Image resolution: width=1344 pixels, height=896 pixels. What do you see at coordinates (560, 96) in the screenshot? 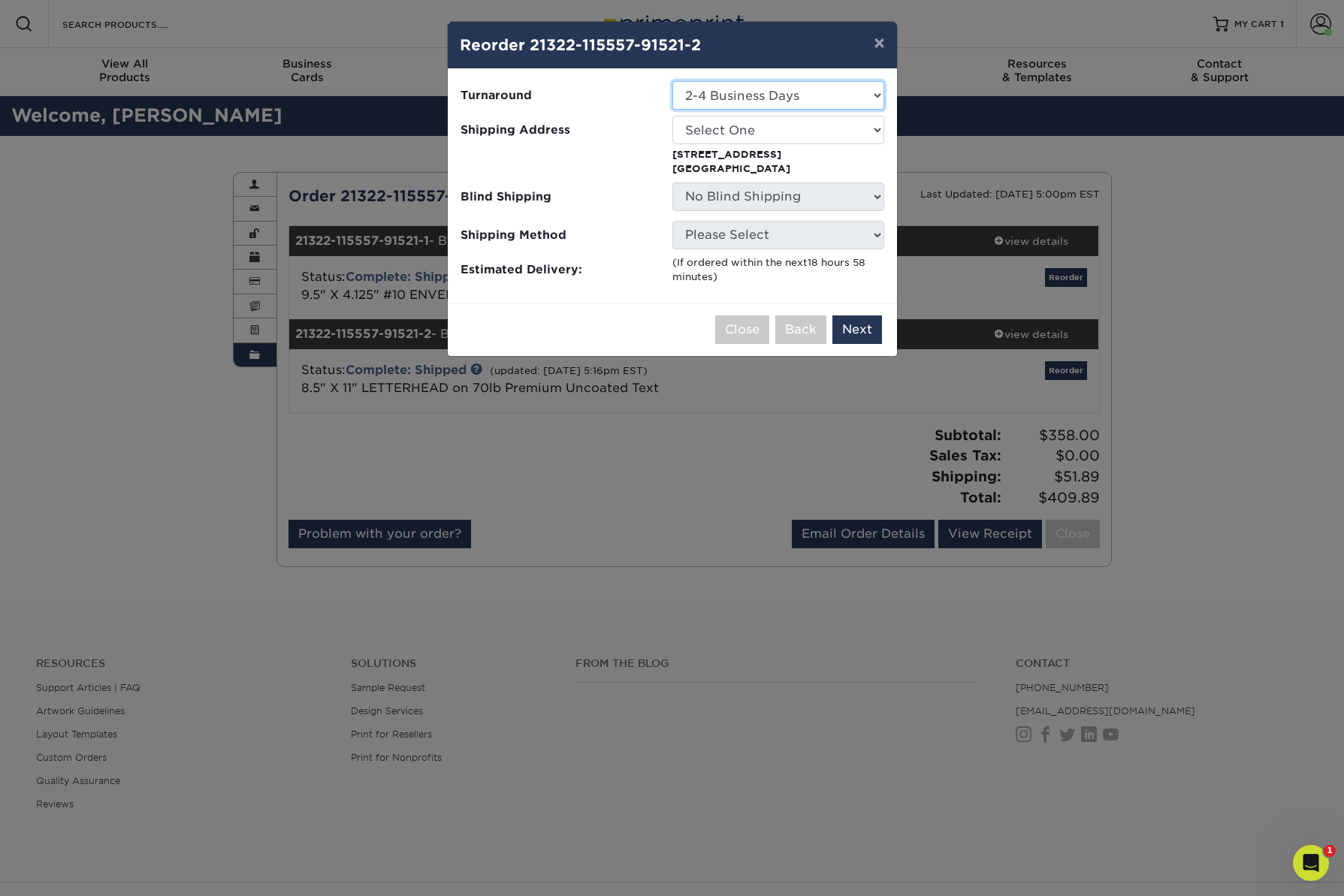
I see `span: Turnaround` at bounding box center [560, 96].